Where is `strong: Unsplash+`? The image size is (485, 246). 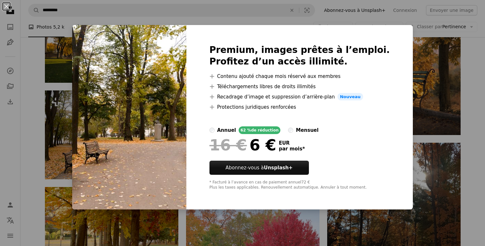 strong: Unsplash+ is located at coordinates (278, 168).